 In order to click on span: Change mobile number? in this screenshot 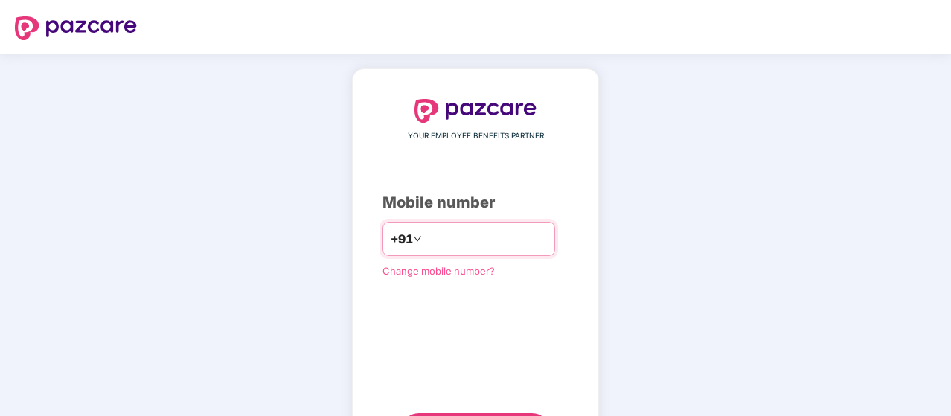, I will do `click(438, 271)`.